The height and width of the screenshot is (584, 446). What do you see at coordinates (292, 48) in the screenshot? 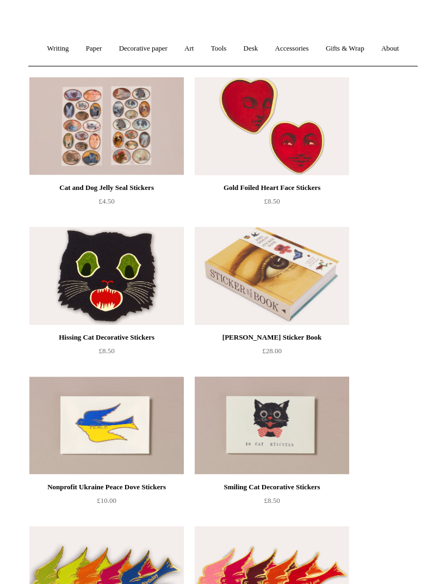
I see `a: Accessories` at bounding box center [292, 48].